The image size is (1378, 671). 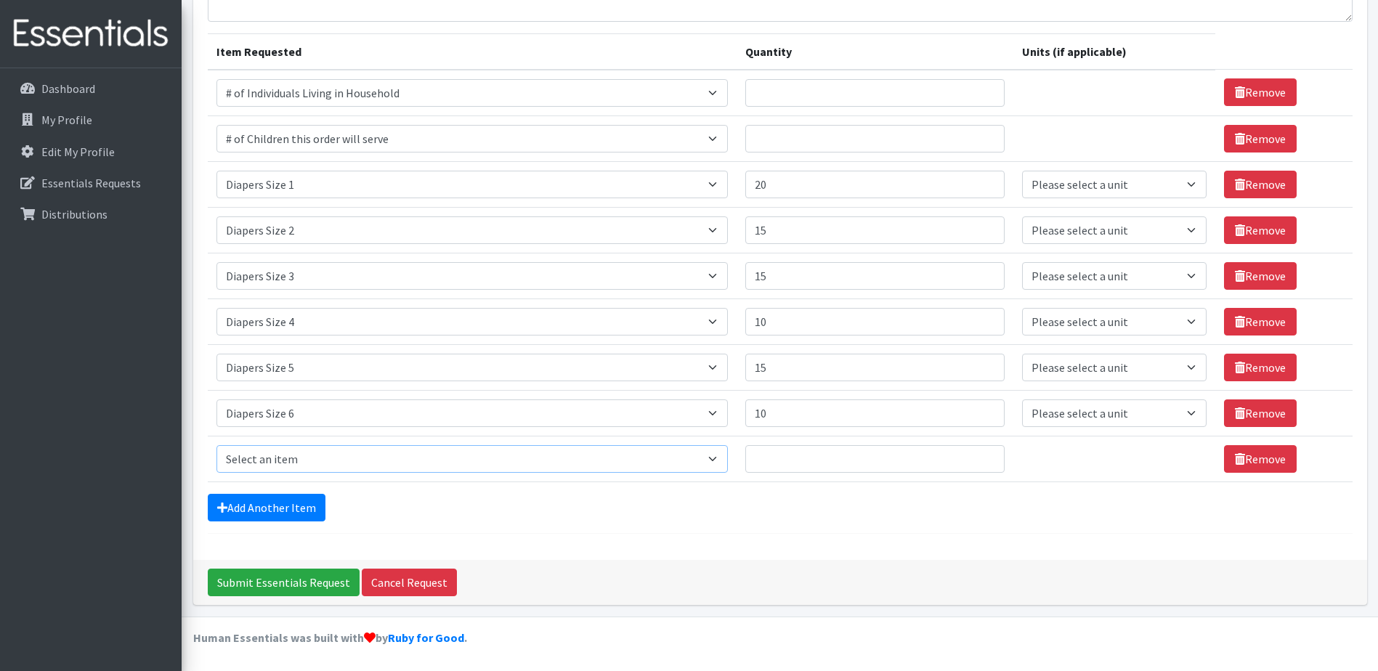 I want to click on a: Cancel Request, so click(x=409, y=583).